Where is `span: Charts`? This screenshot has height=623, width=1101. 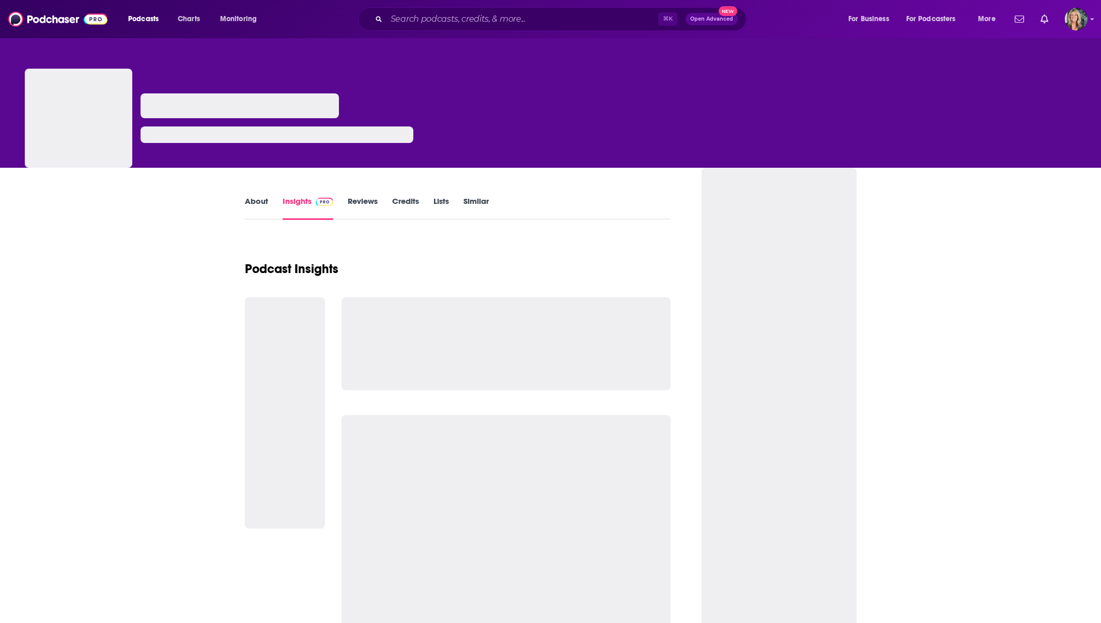 span: Charts is located at coordinates (189, 19).